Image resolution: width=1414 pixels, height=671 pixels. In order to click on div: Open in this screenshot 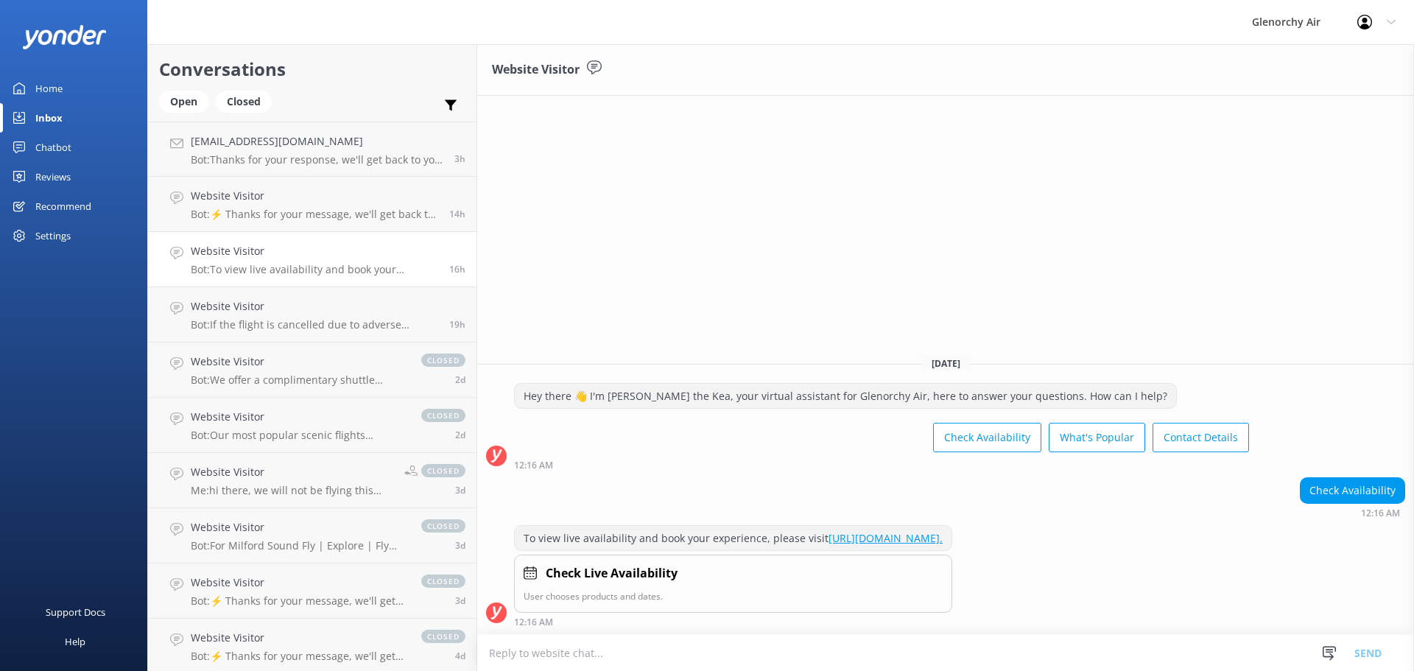, I will do `click(183, 102)`.